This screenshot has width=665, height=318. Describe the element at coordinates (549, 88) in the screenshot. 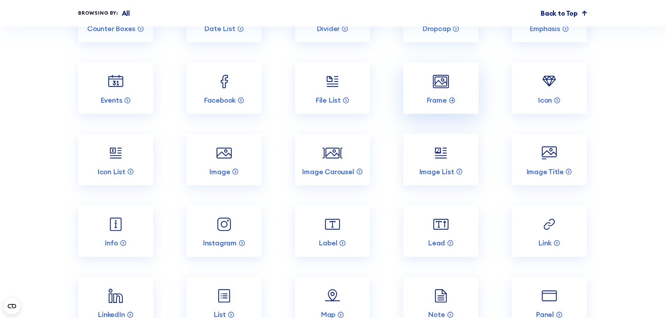

I see `a: Icon` at that location.